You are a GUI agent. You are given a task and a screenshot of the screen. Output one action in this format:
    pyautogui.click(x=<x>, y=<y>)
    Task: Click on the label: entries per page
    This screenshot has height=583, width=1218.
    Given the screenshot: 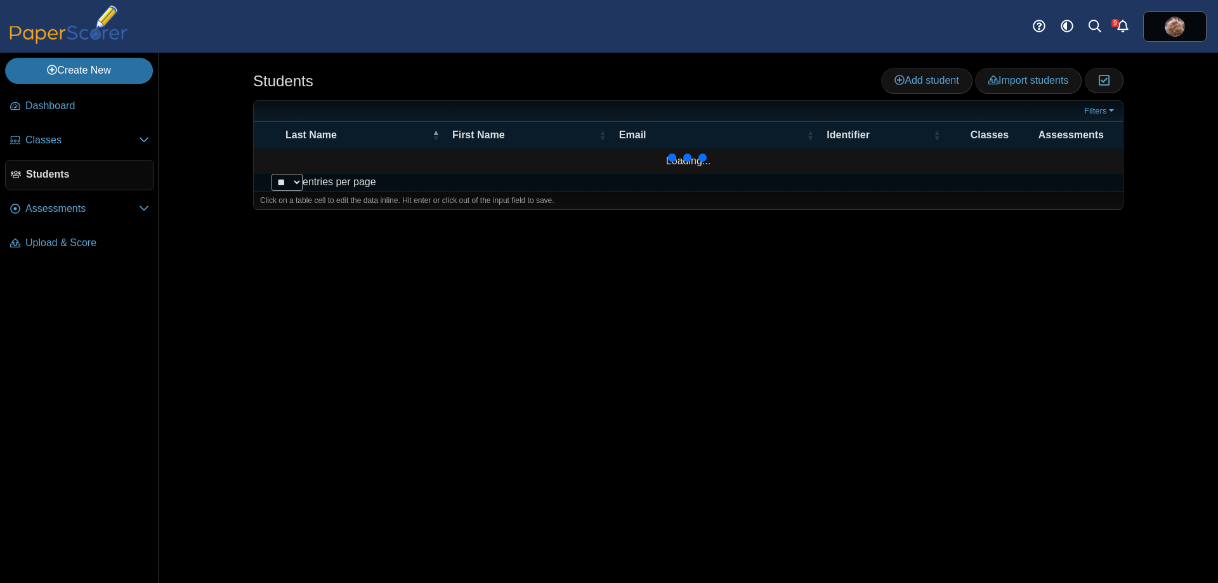 What is the action you would take?
    pyautogui.click(x=339, y=181)
    